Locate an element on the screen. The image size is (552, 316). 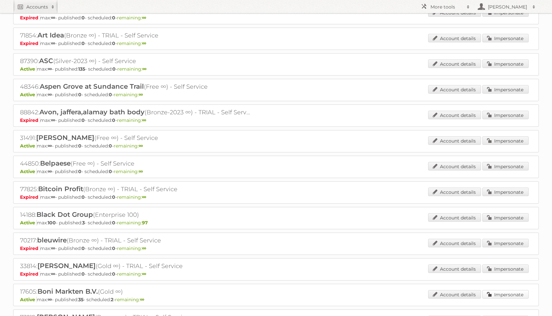
h2: 44850: (Free ∞) - Self Service is located at coordinates (135, 164).